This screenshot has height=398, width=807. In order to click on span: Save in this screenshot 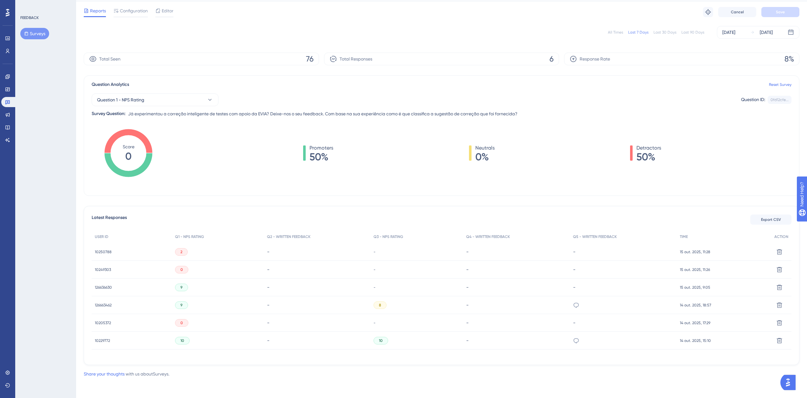, I will do `click(780, 12)`.